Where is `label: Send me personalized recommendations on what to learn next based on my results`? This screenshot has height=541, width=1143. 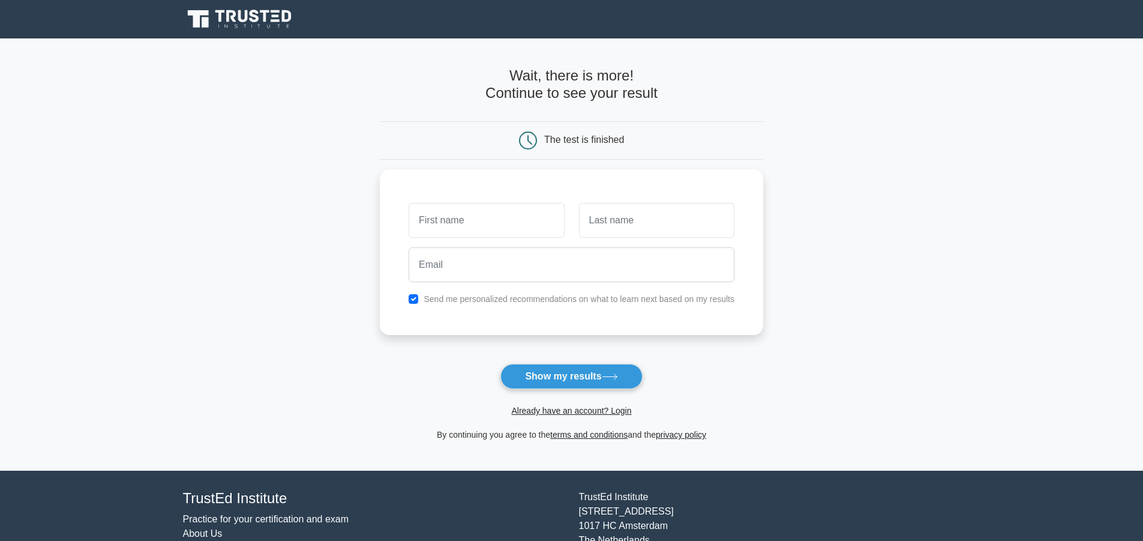 label: Send me personalized recommendations on what to learn next based on my results is located at coordinates (579, 299).